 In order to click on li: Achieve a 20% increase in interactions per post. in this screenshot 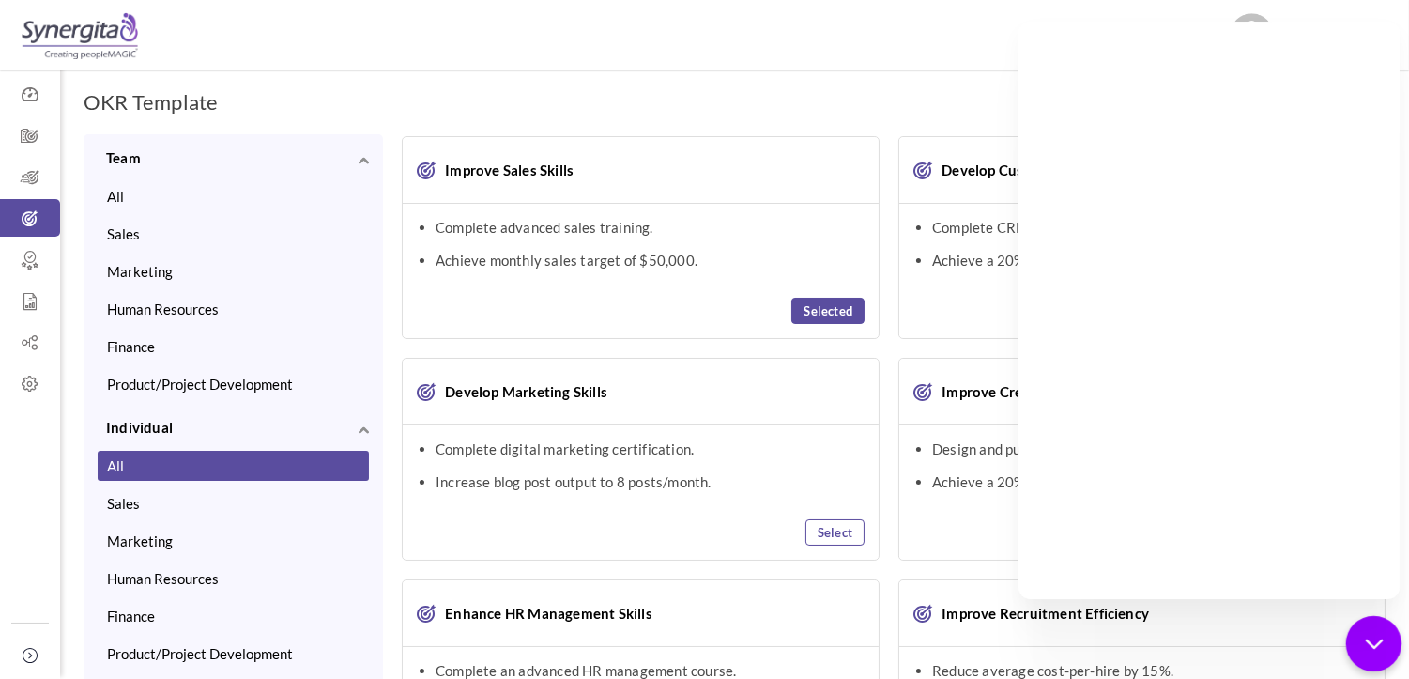, I will do `click(1151, 482)`.